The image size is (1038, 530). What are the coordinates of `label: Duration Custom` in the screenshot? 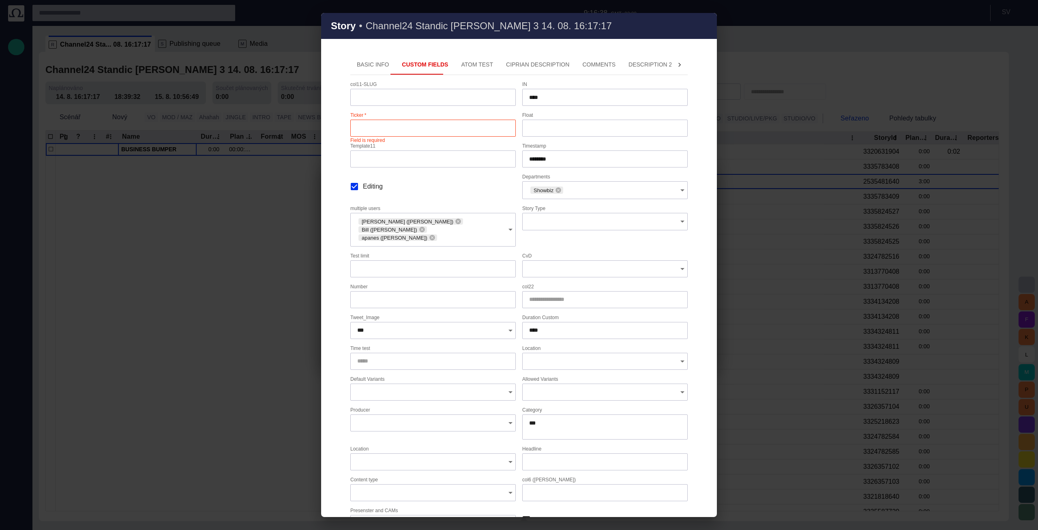 It's located at (541, 317).